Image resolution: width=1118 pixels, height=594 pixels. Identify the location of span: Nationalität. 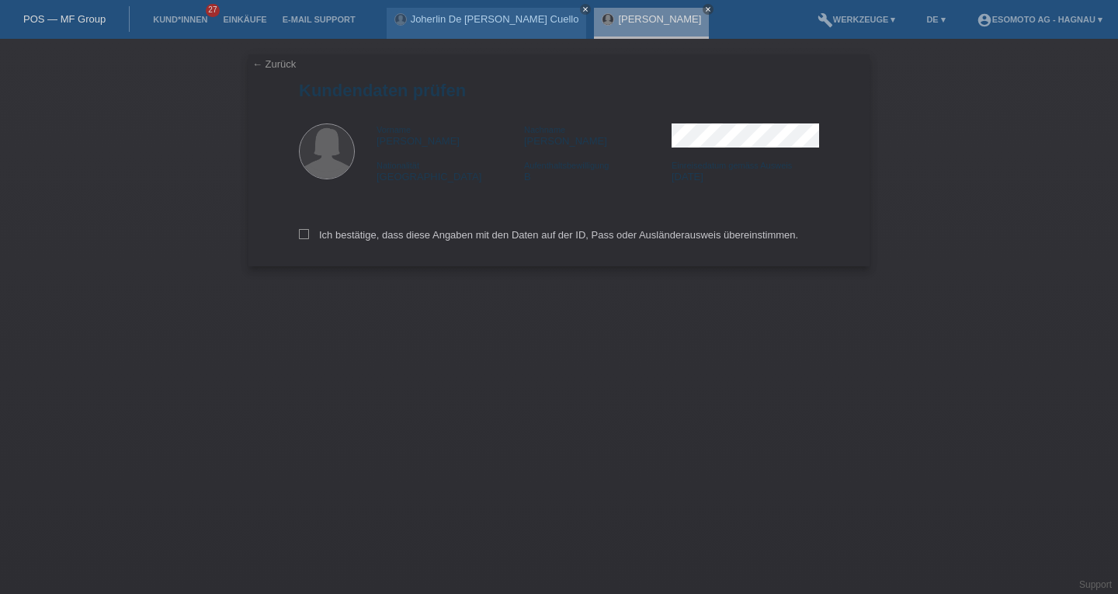
(397, 165).